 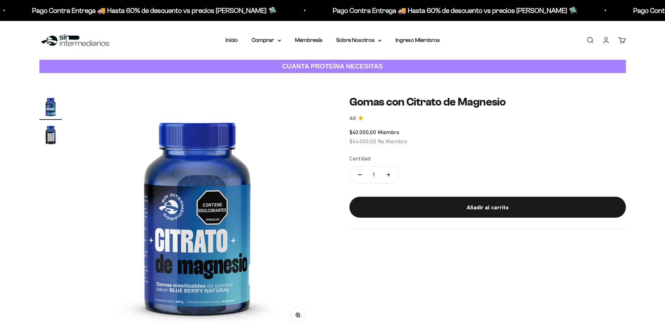 I want to click on button: Reducir cantidad, so click(x=360, y=175).